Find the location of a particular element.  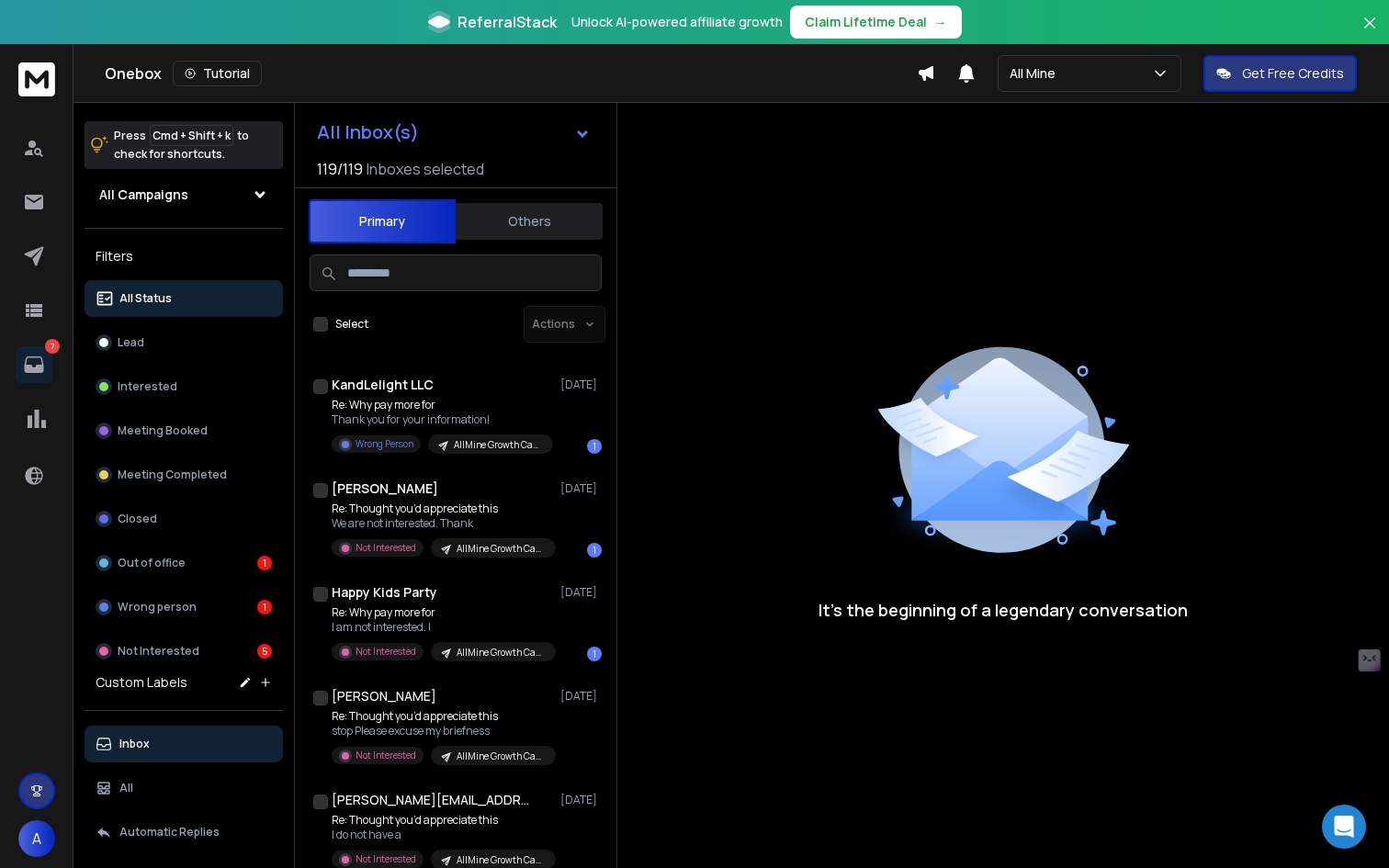

p: I do not have a is located at coordinates (442, 835).